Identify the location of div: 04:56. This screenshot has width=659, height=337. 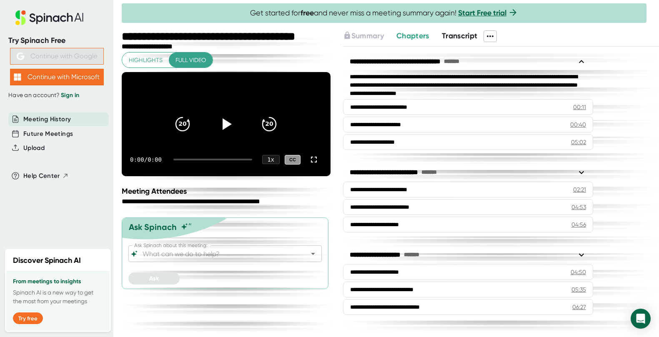
(579, 225).